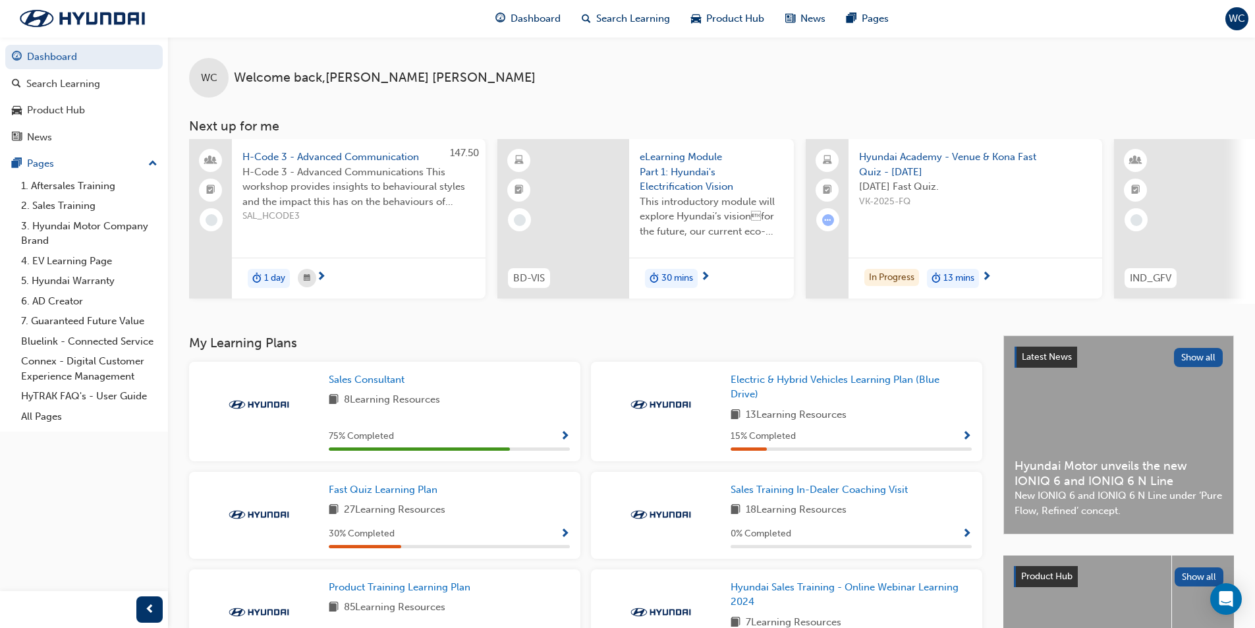 The height and width of the screenshot is (628, 1255). What do you see at coordinates (633, 18) in the screenshot?
I see `span: Search Learning` at bounding box center [633, 18].